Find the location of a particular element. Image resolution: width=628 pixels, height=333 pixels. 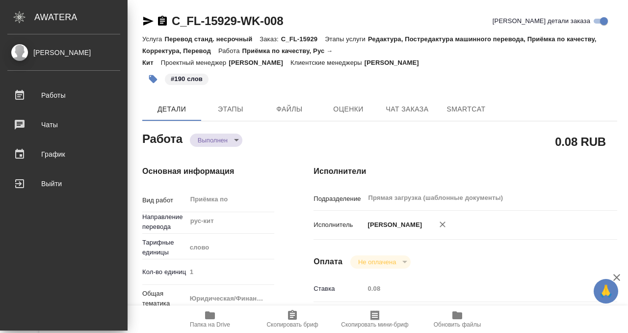

p: Кол-во единиц is located at coordinates (164, 272).